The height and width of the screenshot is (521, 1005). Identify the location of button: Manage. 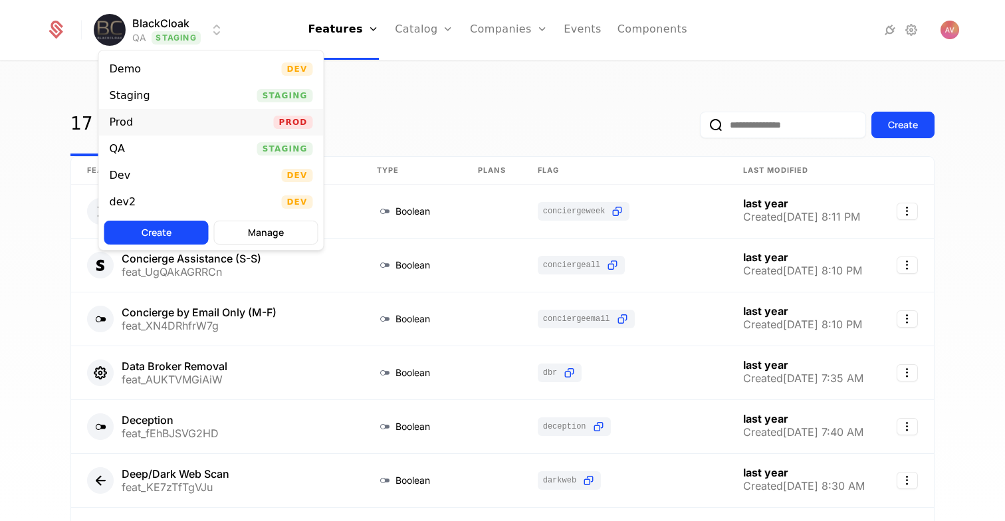
(266, 233).